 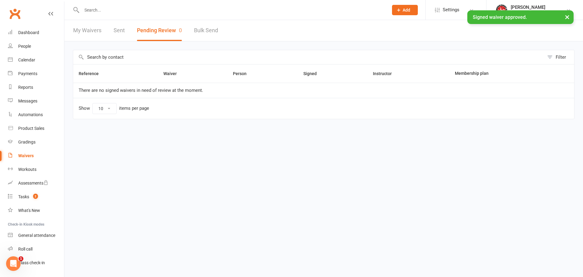 What do you see at coordinates (26, 156) in the screenshot?
I see `div: Waivers` at bounding box center [26, 156].